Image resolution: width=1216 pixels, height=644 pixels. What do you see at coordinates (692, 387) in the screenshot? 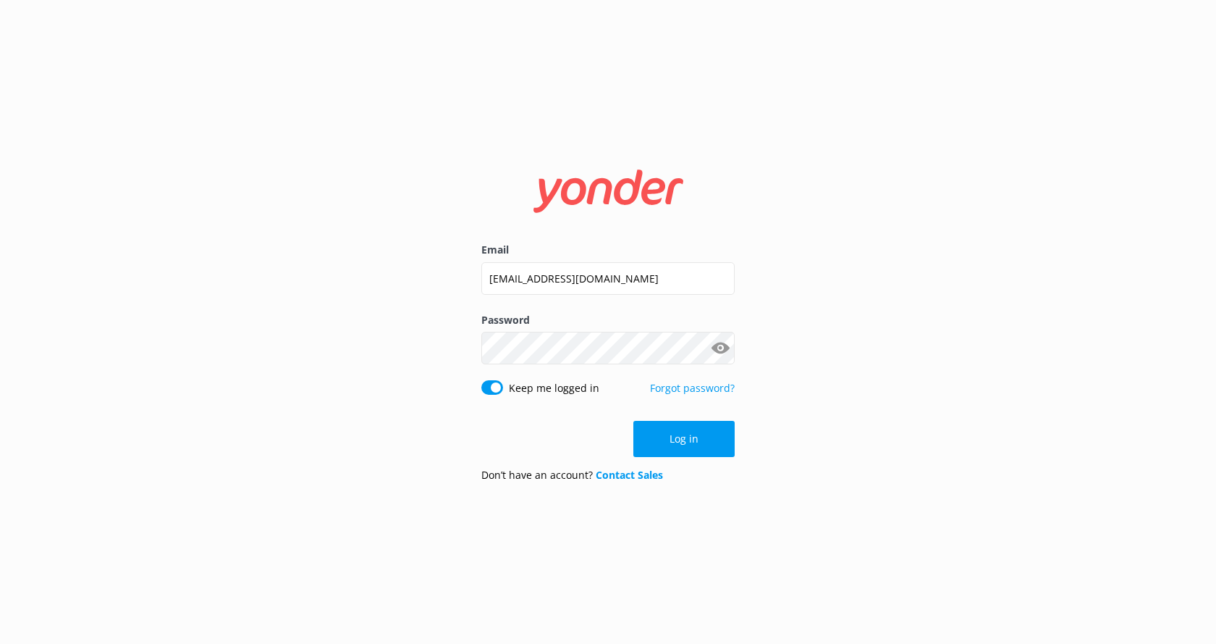
I see `a: Forgot password?` at bounding box center [692, 387].